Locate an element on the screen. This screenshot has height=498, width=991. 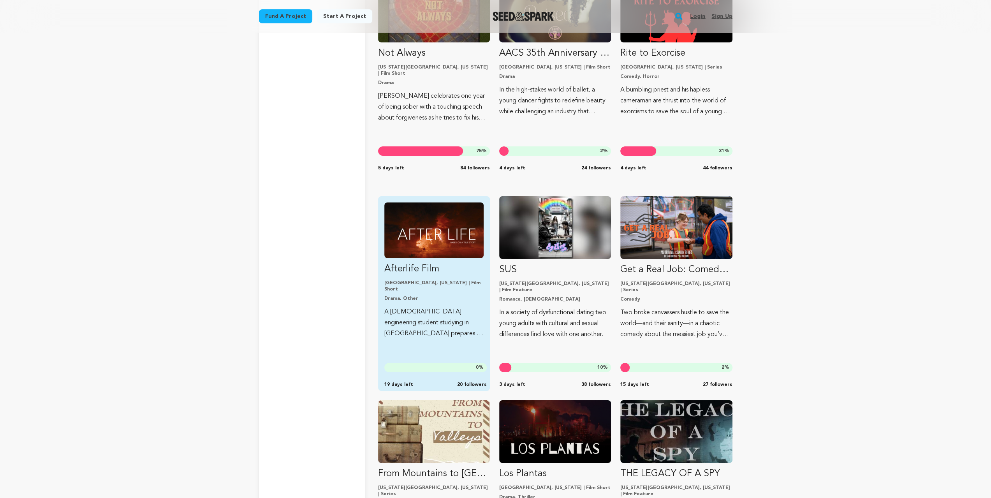
span: 15 days left is located at coordinates (635, 385).